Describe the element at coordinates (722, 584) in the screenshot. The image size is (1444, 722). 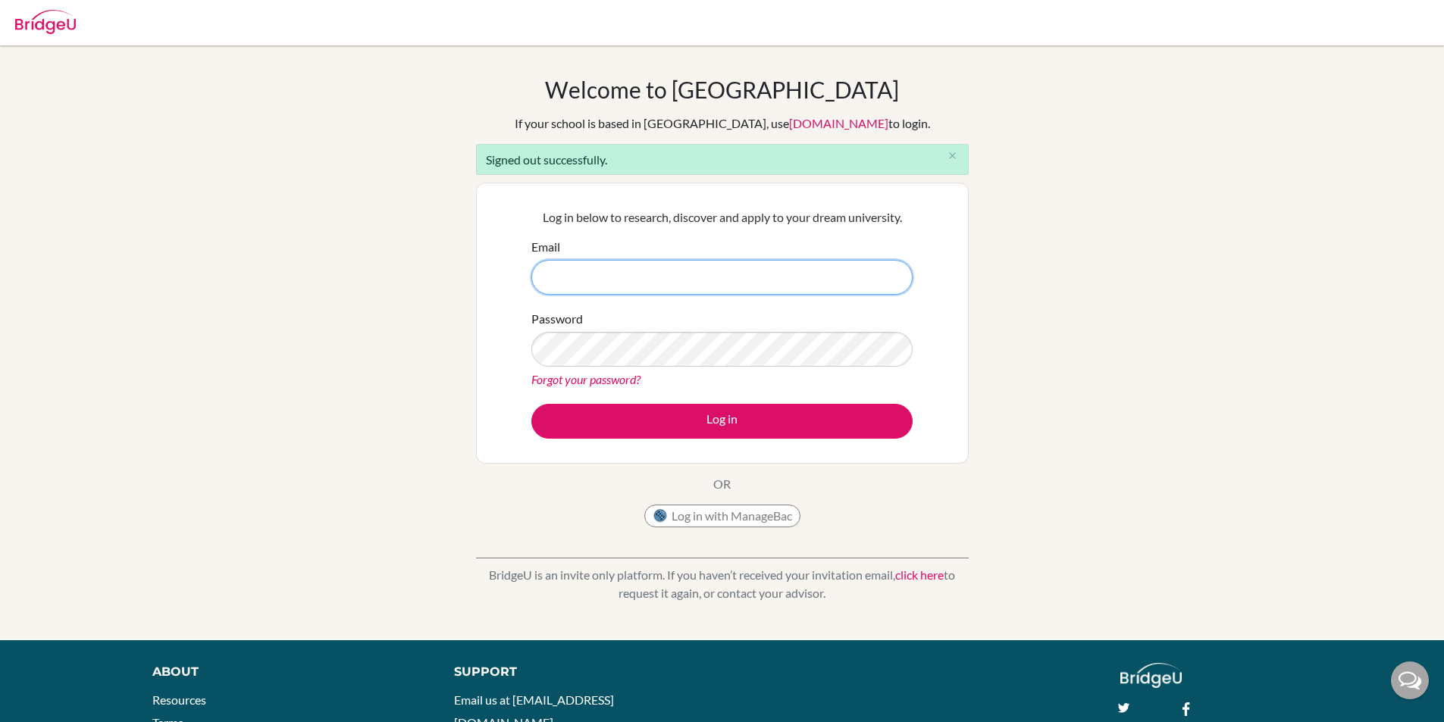
I see `p: BridgeU is an invite only platform. If you haven’t received your invitation email, to request it ...` at that location.